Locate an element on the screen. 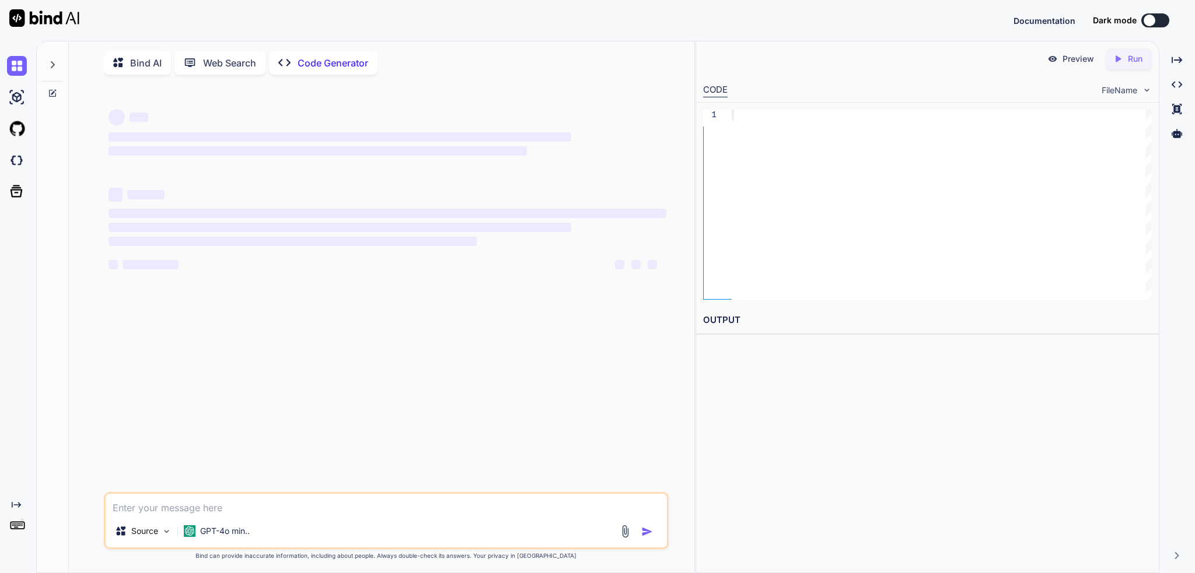 The image size is (1195, 573). p: Run is located at coordinates (1135, 59).